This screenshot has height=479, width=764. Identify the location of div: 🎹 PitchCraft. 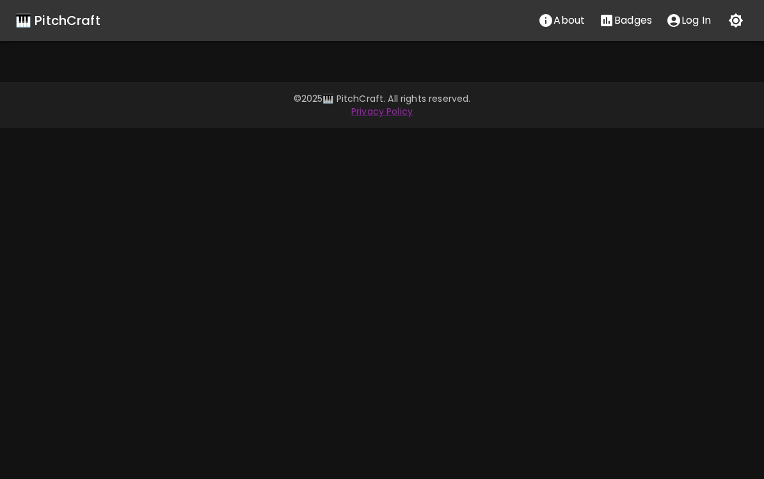
(58, 20).